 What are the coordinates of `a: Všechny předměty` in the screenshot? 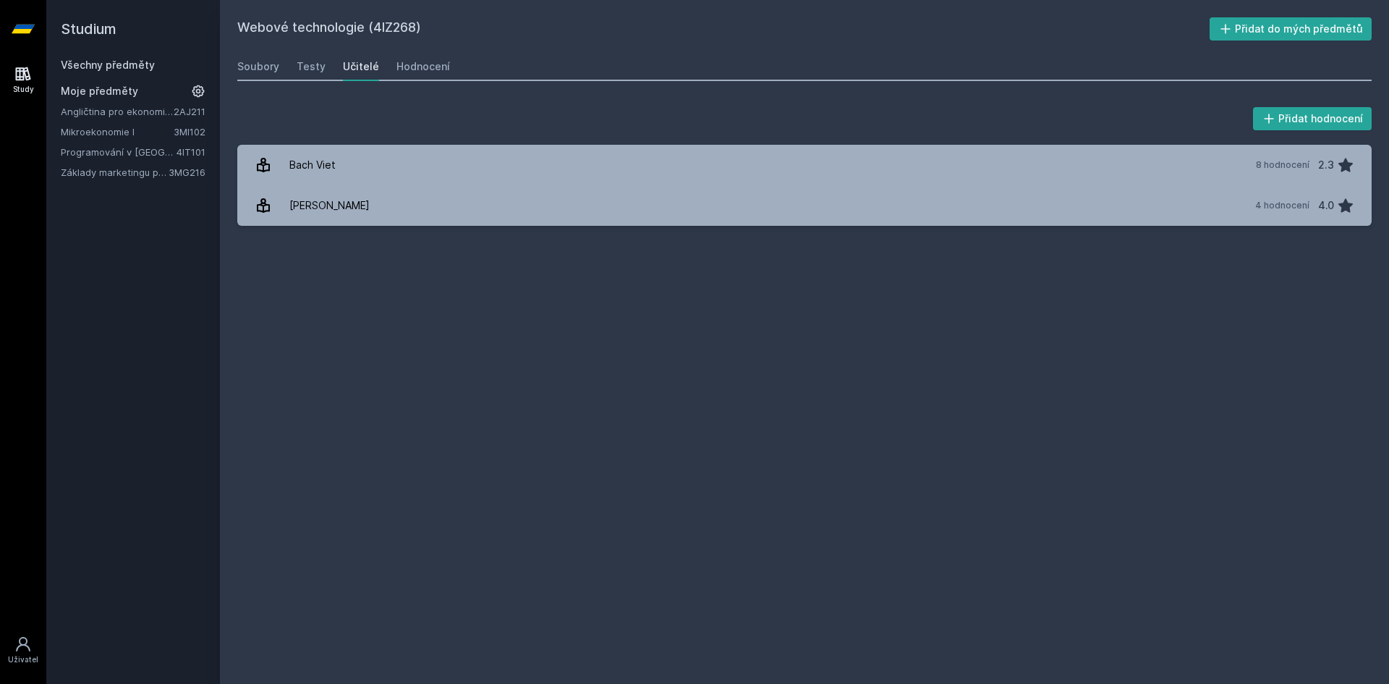 It's located at (108, 64).